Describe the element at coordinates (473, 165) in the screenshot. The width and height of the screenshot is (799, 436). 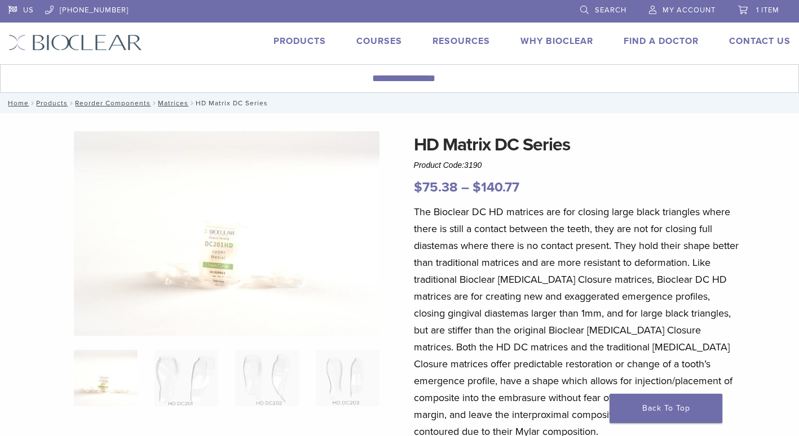
I see `span: 3190` at that location.